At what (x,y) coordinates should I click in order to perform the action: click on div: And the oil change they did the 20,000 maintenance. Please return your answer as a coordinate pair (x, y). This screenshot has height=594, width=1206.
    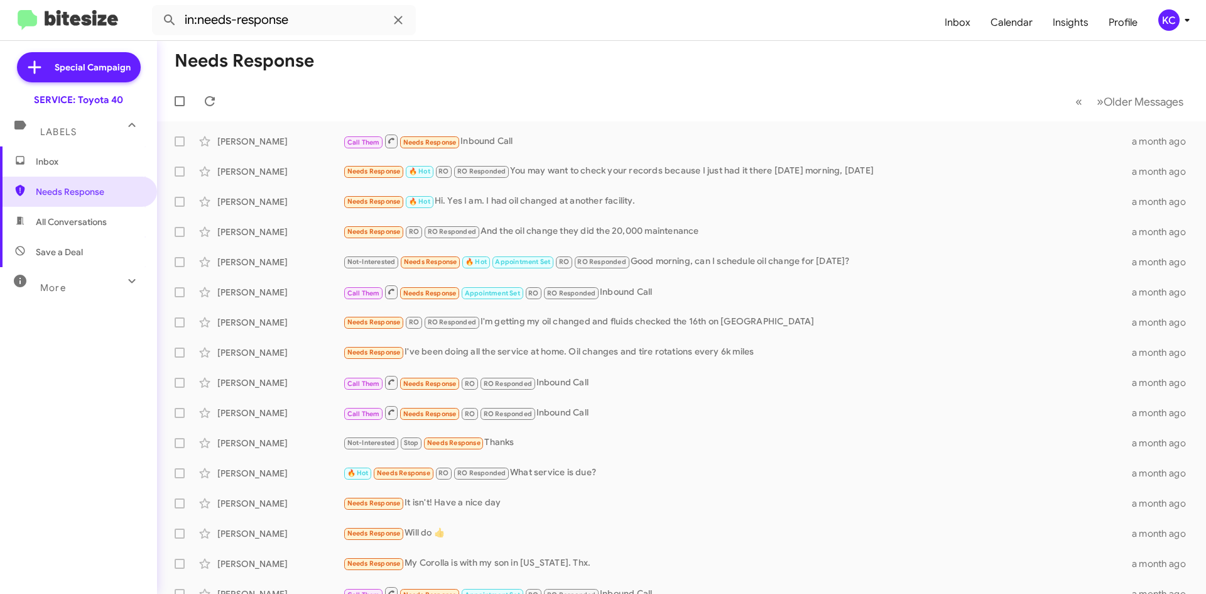
    Looking at the image, I should click on (738, 231).